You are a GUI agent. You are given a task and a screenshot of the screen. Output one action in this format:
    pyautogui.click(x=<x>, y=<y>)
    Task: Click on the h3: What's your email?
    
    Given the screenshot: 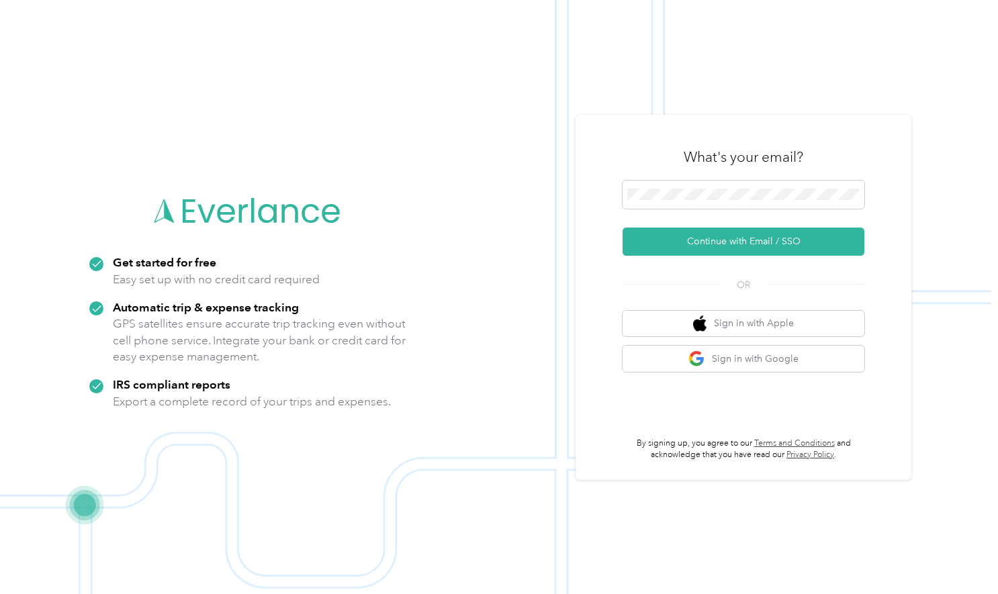 What is the action you would take?
    pyautogui.click(x=743, y=157)
    